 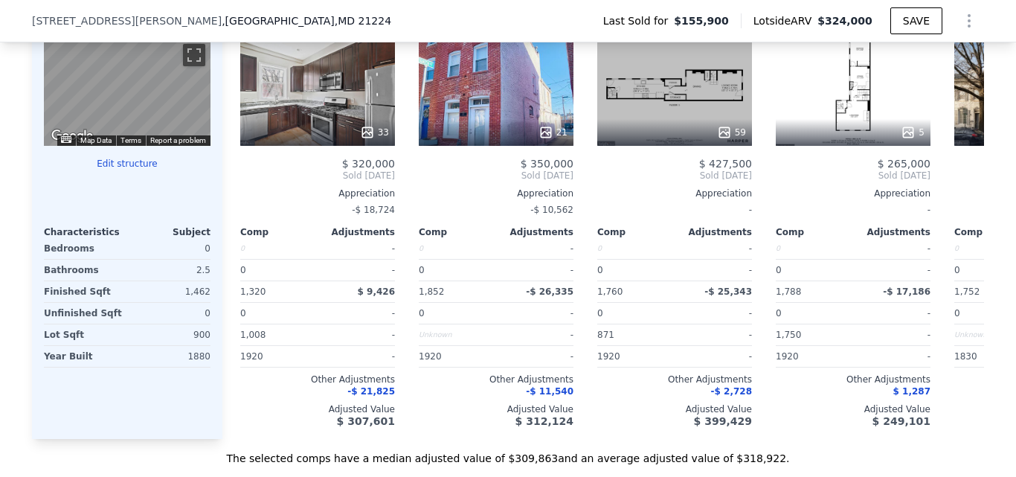 I want to click on span: $ 312,124, so click(x=544, y=421).